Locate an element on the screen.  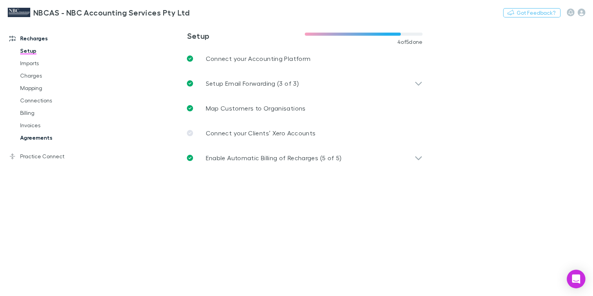
a: Connect your Accounting Platform is located at coordinates (305, 59).